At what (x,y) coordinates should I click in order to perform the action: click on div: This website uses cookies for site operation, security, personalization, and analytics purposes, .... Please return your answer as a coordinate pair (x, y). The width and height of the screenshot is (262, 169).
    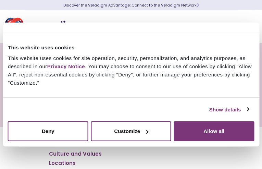
    Looking at the image, I should click on (131, 70).